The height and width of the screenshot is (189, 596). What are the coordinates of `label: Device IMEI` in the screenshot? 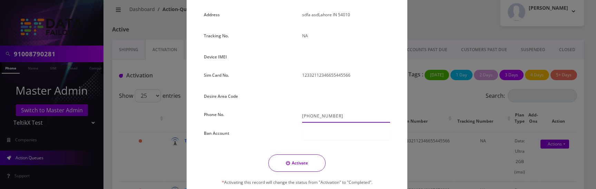 It's located at (215, 57).